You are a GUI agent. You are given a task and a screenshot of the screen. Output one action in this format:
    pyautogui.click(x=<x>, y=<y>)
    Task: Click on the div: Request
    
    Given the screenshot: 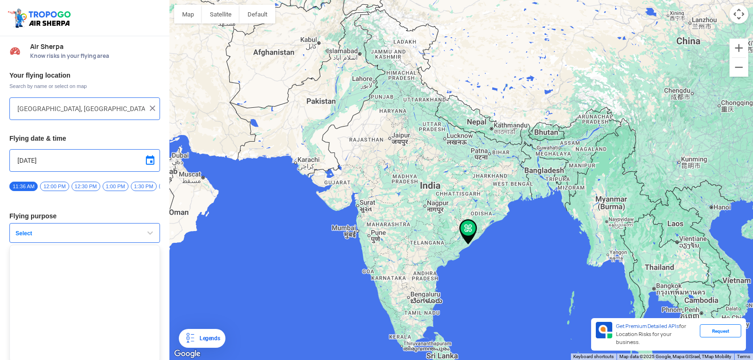 What is the action you would take?
    pyautogui.click(x=721, y=331)
    